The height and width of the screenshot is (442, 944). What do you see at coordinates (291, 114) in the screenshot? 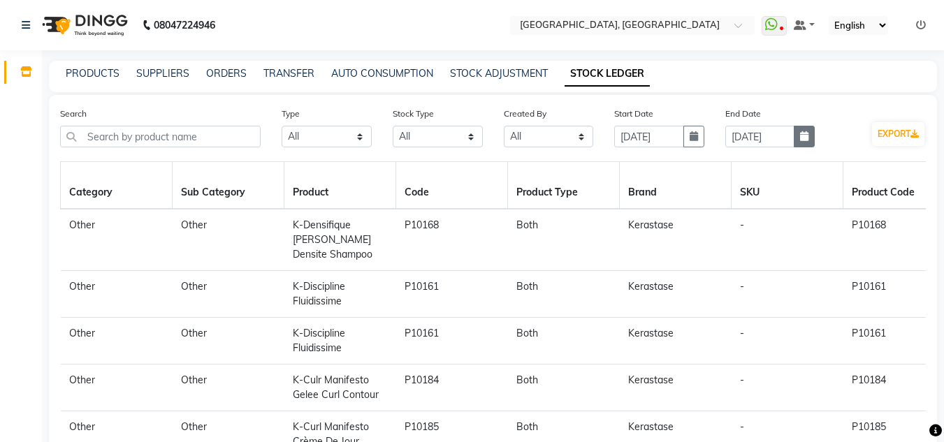
I see `label: Type` at bounding box center [291, 114].